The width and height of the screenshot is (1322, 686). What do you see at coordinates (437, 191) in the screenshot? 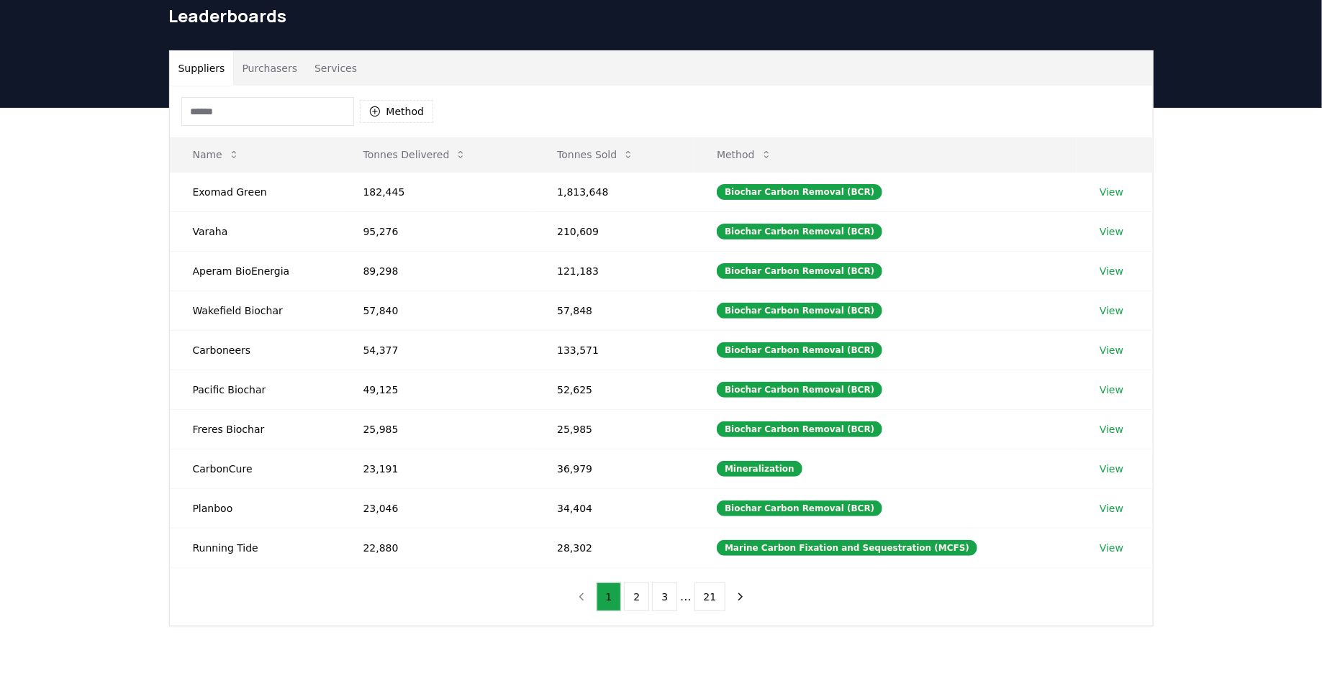
I see `td: 182,445` at bounding box center [437, 191].